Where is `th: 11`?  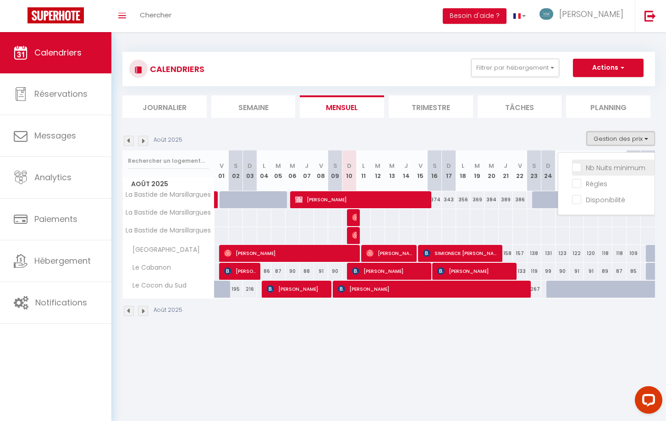
th: 11 is located at coordinates (364, 171).